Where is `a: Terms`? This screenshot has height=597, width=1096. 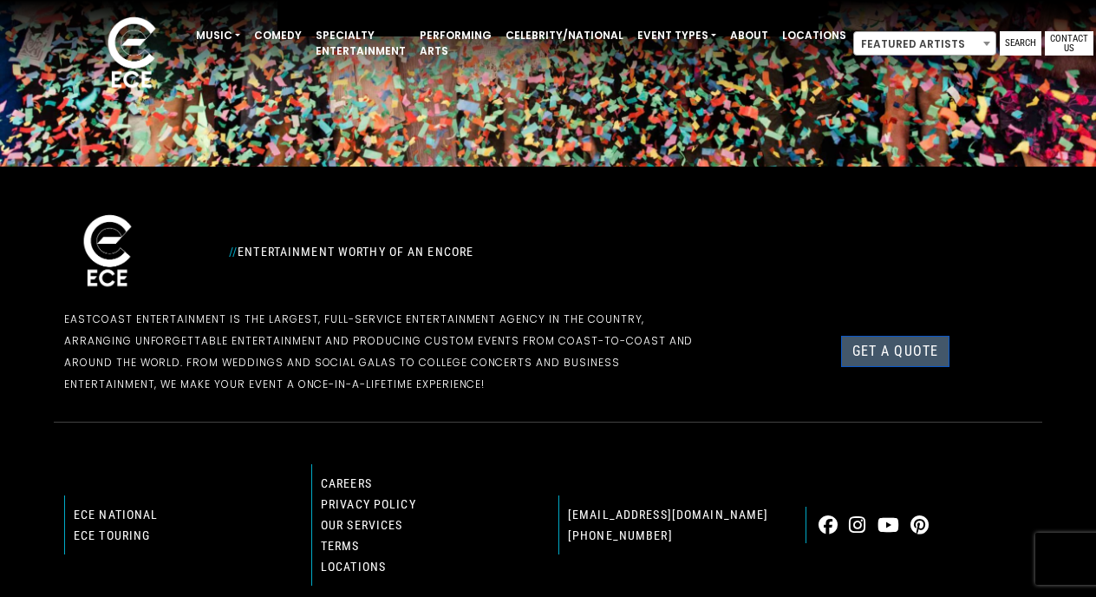
a: Terms is located at coordinates (340, 545).